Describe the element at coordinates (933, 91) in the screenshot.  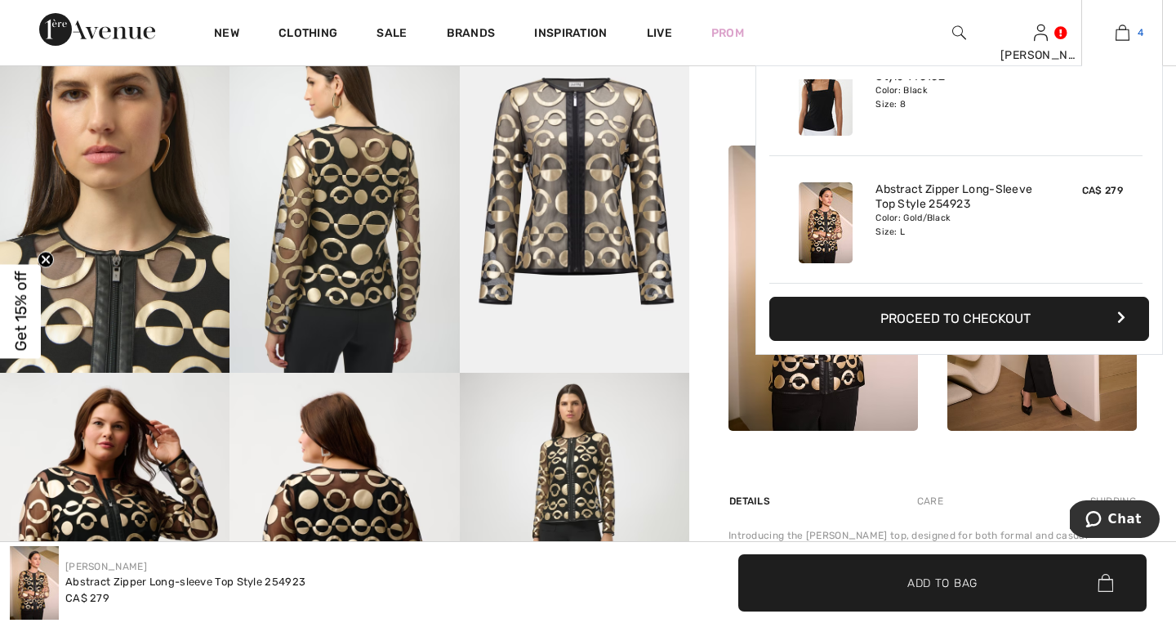
I see `div: Complete this look` at that location.